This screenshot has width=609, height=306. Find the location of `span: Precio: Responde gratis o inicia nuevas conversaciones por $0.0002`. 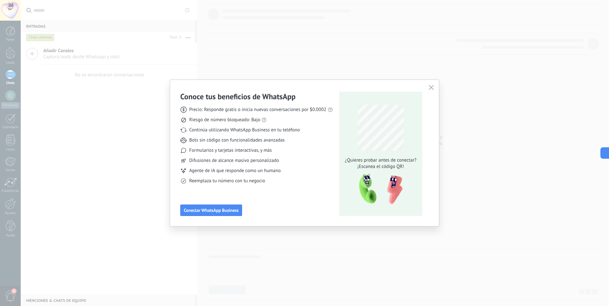

span: Precio: Responde gratis o inicia nuevas conversaciones por $0.0002 is located at coordinates (258, 110).